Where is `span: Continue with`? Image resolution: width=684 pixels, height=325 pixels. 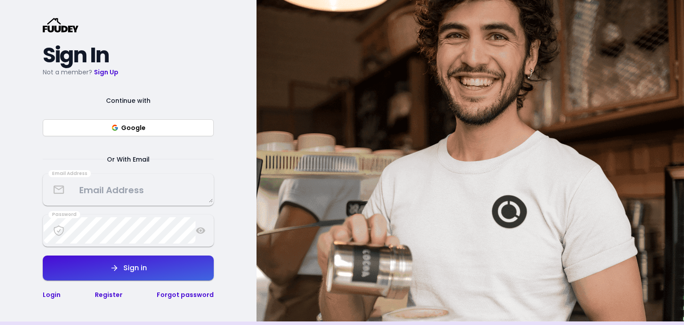
span: Continue with is located at coordinates (128, 101).